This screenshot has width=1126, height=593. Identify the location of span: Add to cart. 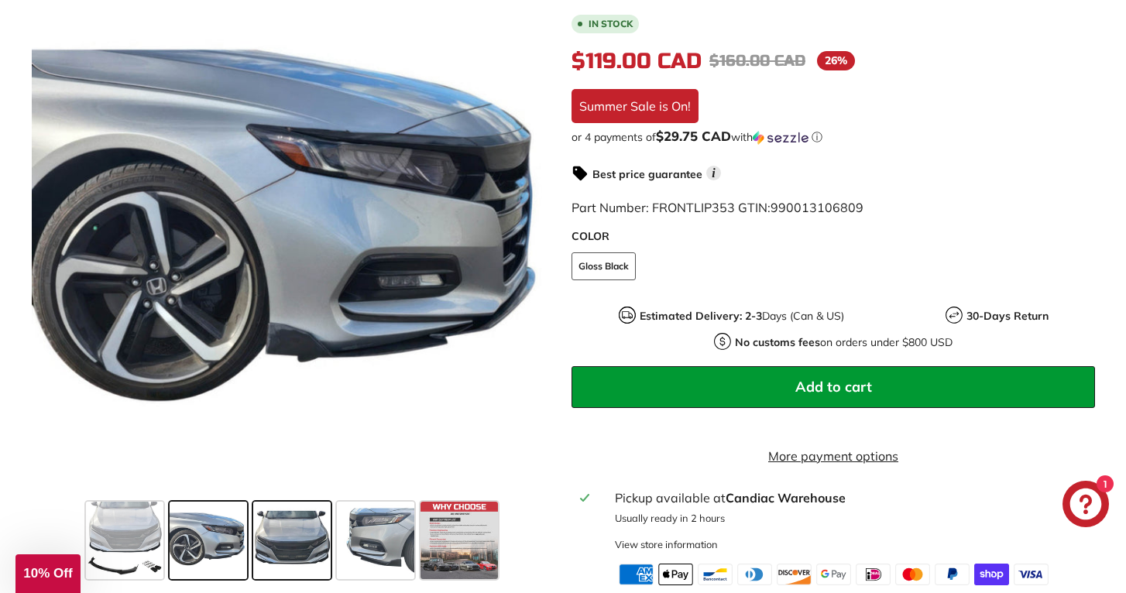
(833, 386).